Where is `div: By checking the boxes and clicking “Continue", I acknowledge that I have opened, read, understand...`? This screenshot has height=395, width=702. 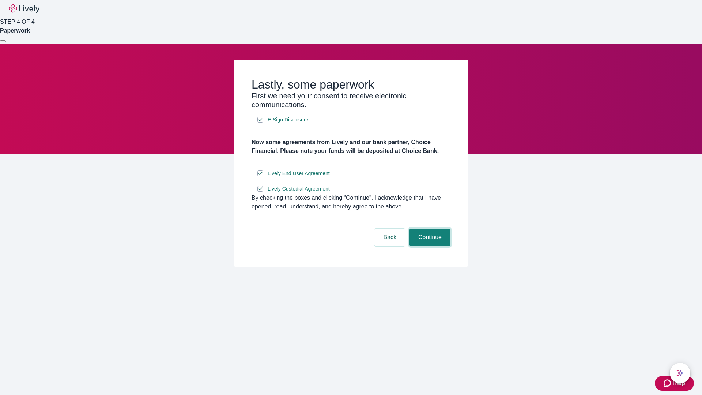
div: By checking the boxes and clicking “Continue", I acknowledge that I have opened, read, understand... is located at coordinates (351, 202).